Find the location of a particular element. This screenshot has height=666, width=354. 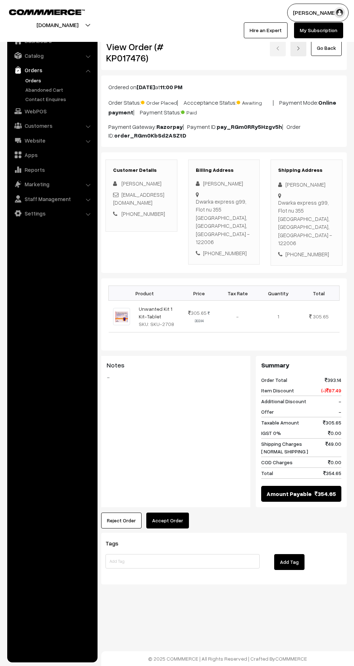

h2: View Order (# KP017476) is located at coordinates (141, 52).